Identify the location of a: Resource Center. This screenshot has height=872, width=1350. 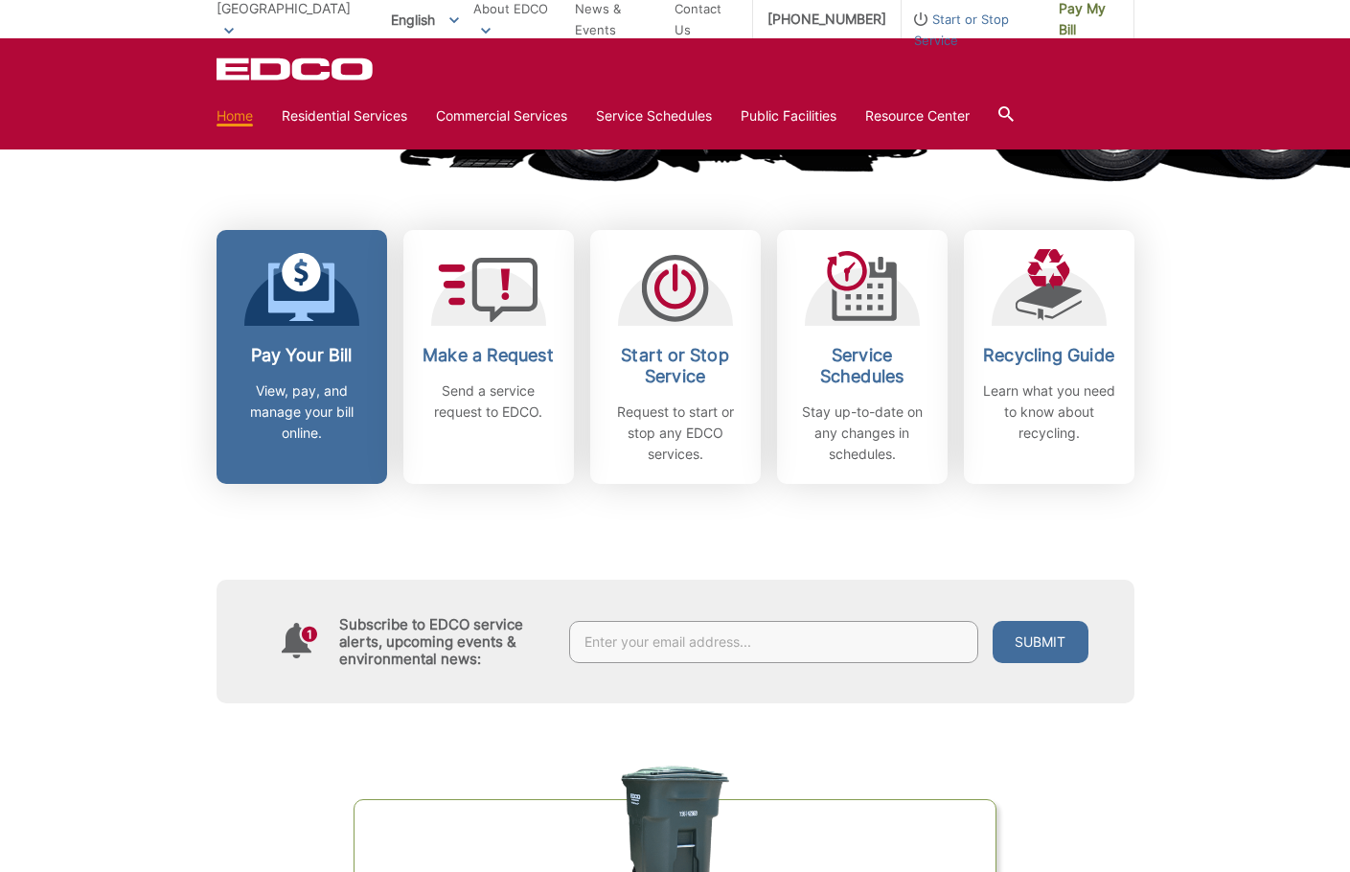
(917, 116).